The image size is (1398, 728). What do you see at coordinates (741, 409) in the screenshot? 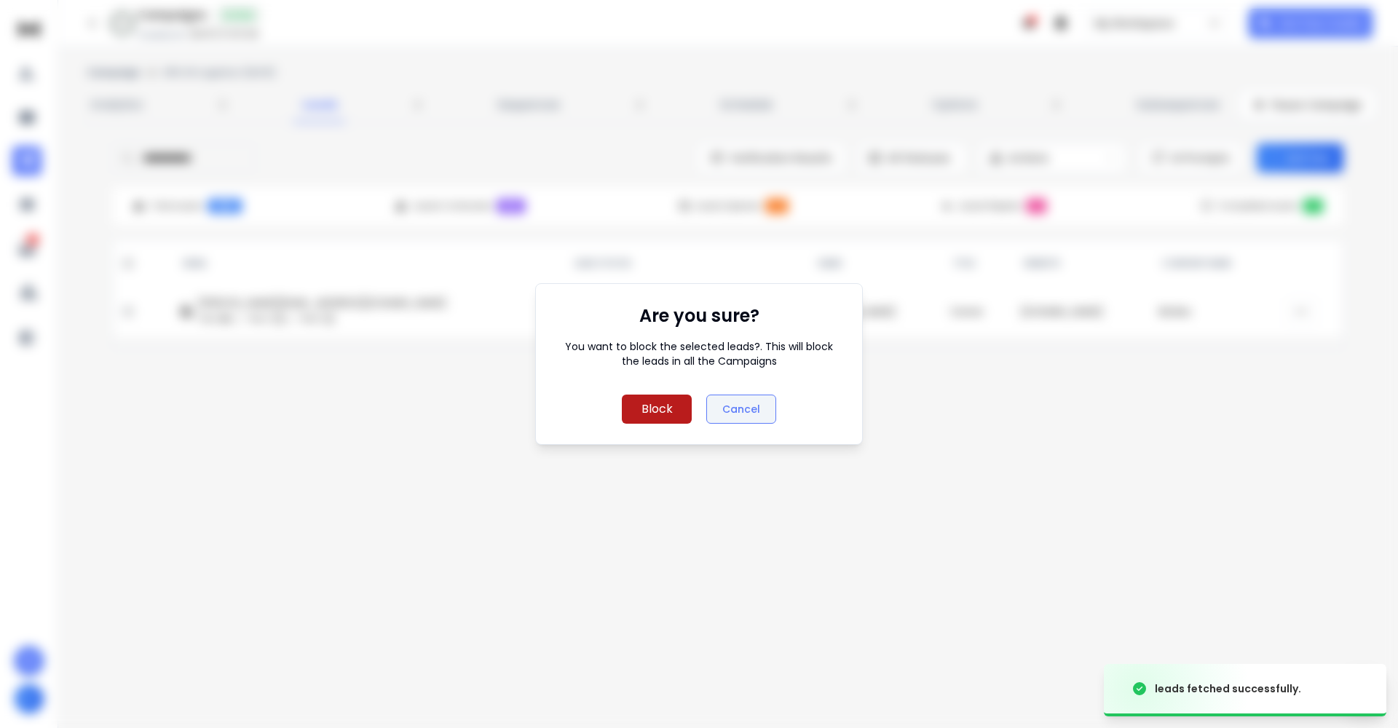
I see `button: Cancel` at bounding box center [741, 409].